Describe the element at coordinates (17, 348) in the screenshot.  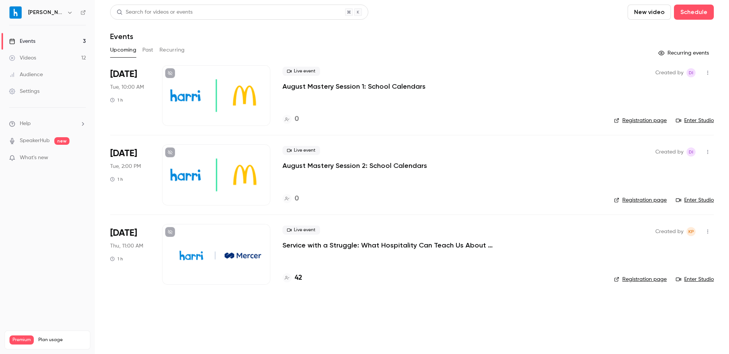
I see `p: Videos` at that location.